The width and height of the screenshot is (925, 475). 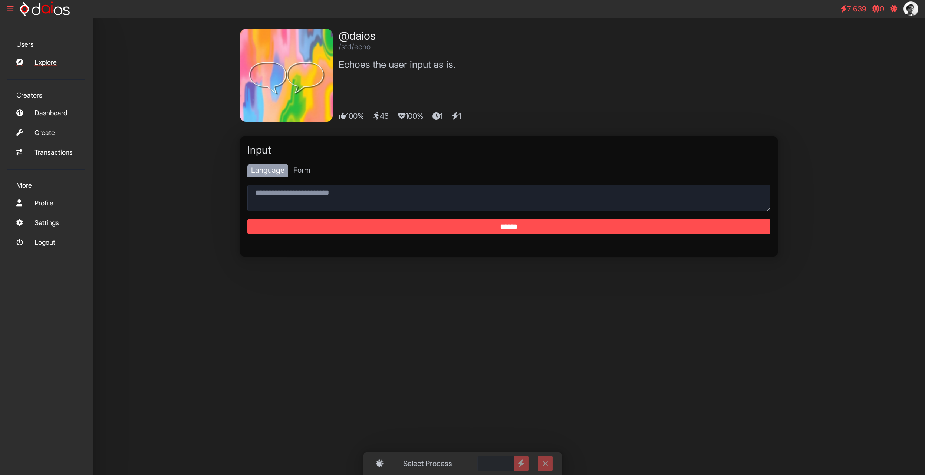 What do you see at coordinates (45, 9) in the screenshot?
I see `img: logo-neg-h.svg` at bounding box center [45, 9].